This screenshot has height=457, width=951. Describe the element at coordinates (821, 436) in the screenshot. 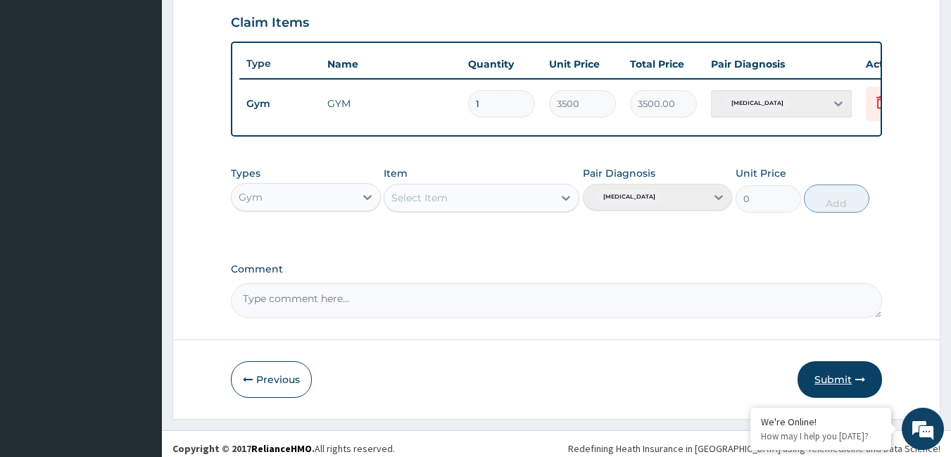

I see `p: How may I help you today?` at that location.